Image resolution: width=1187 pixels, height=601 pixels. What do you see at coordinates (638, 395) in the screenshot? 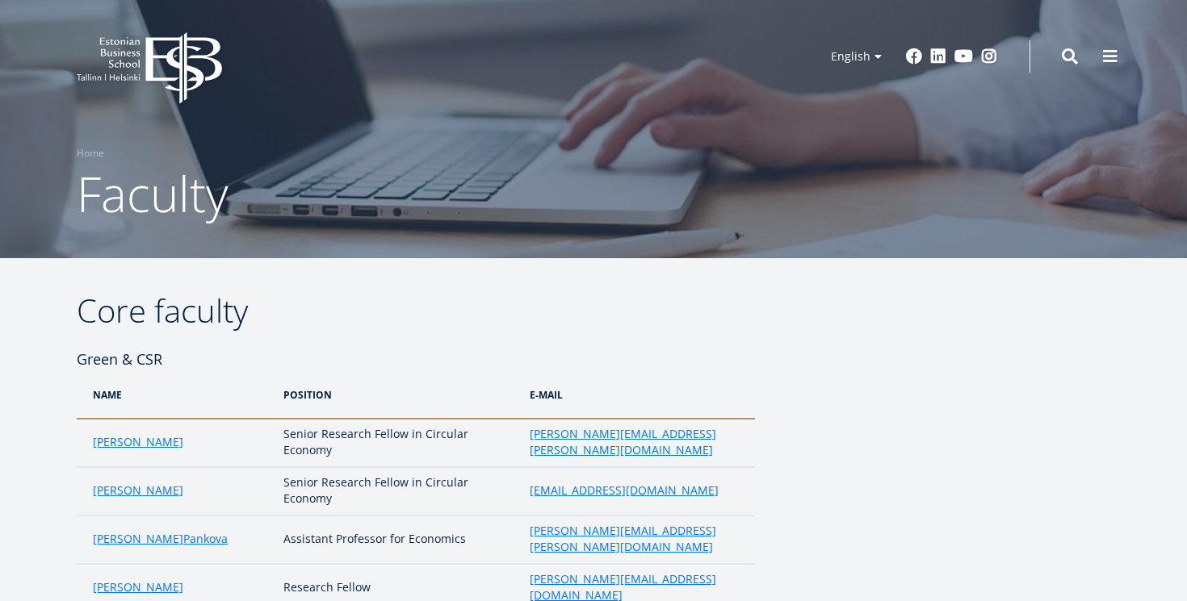
I see `th: e-mail` at bounding box center [638, 395].